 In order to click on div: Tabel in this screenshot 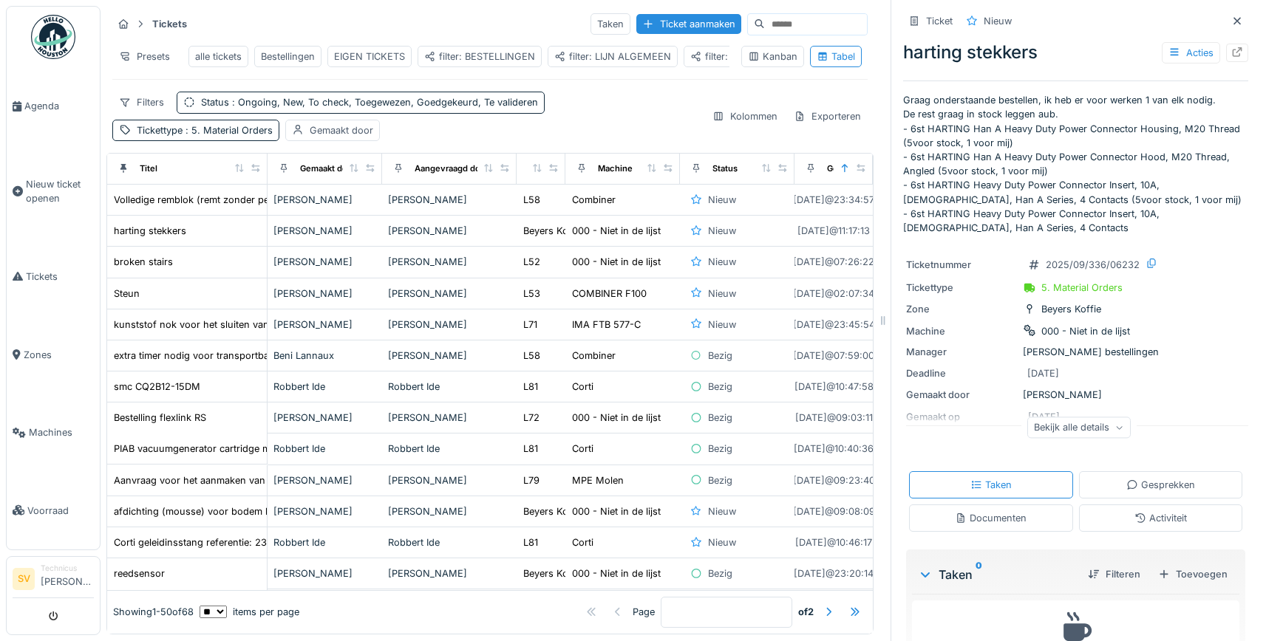, I will do `click(836, 56)`.